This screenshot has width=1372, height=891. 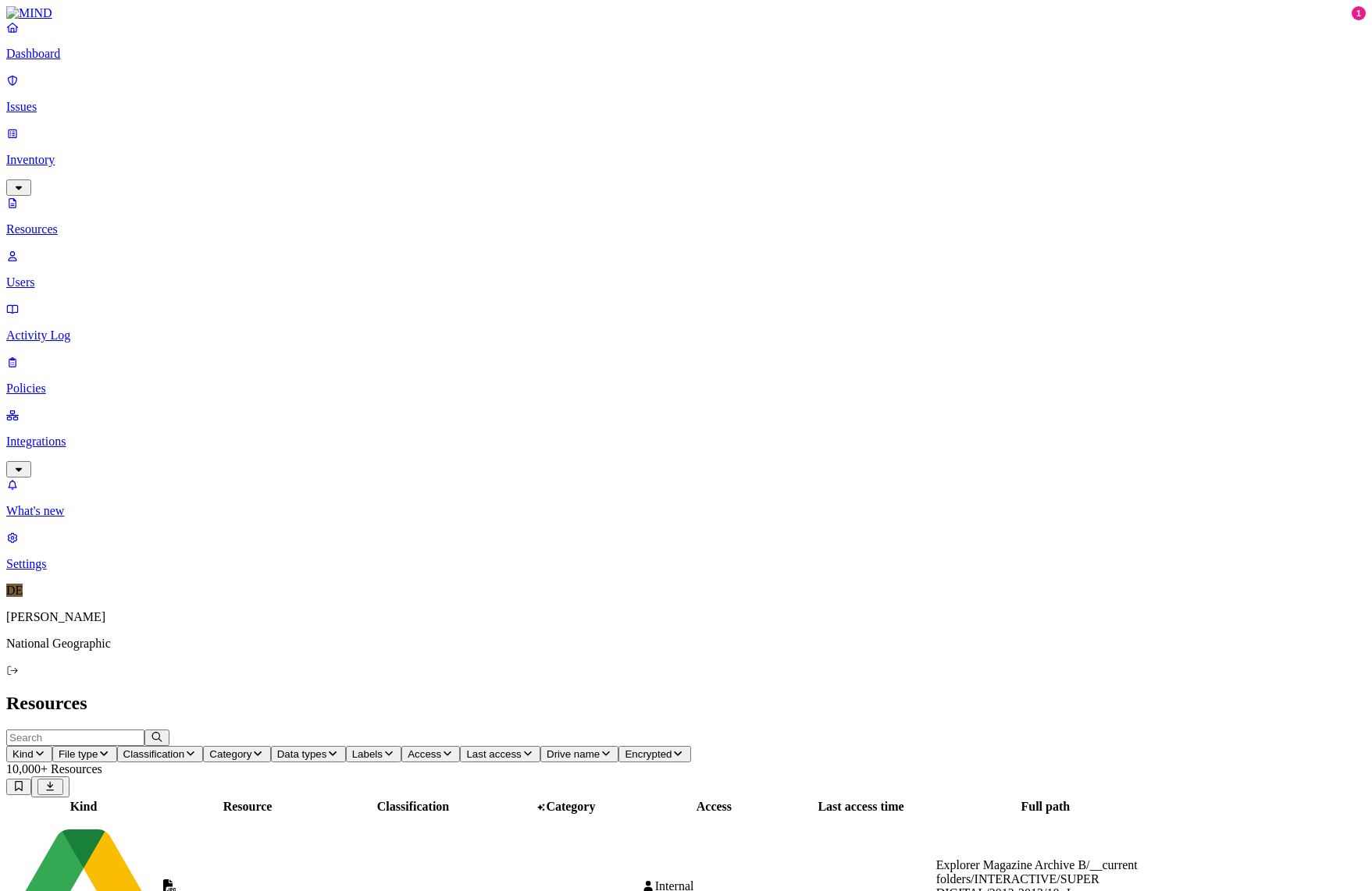 What do you see at coordinates (302, 754) in the screenshot?
I see `span: Data types` at bounding box center [302, 754].